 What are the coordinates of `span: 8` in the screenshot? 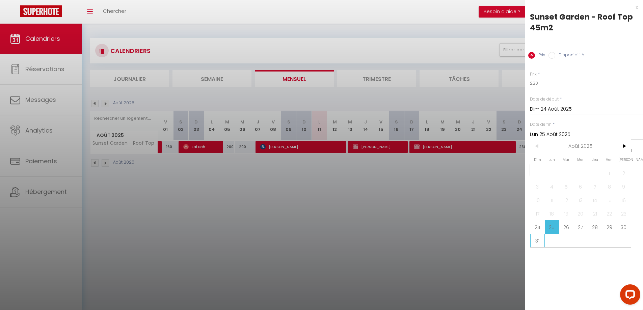 It's located at (610, 187).